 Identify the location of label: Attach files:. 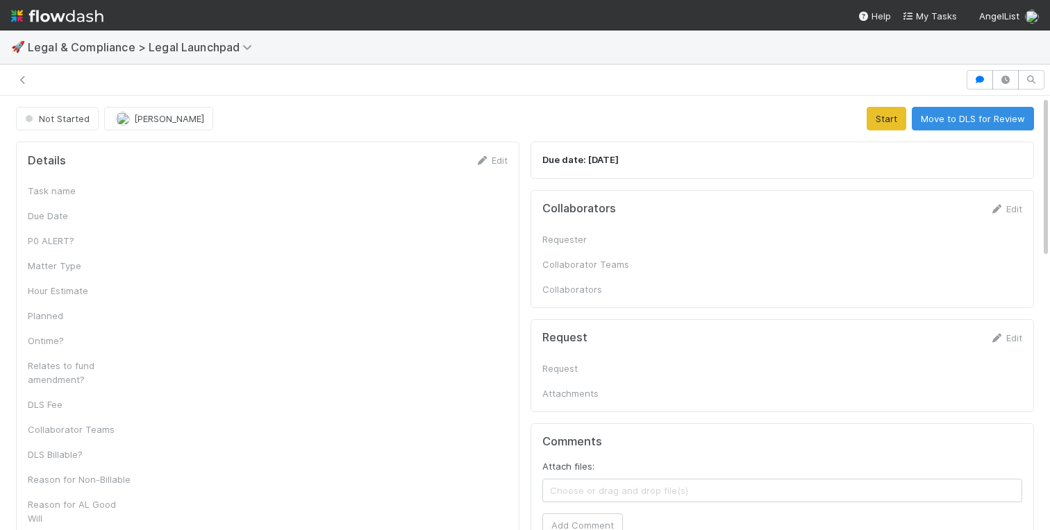
(568, 466).